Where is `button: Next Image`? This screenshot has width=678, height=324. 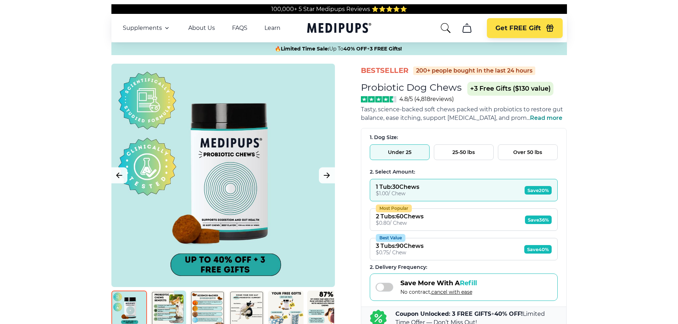 button: Next Image is located at coordinates (327, 175).